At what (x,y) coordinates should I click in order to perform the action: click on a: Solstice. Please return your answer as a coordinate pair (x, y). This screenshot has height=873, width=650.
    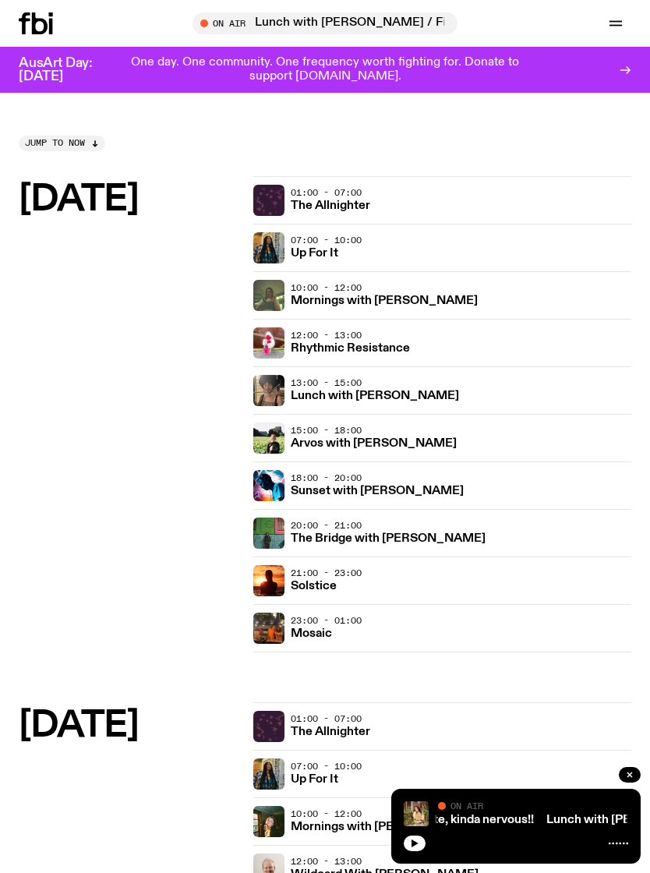
    Looking at the image, I should click on (313, 585).